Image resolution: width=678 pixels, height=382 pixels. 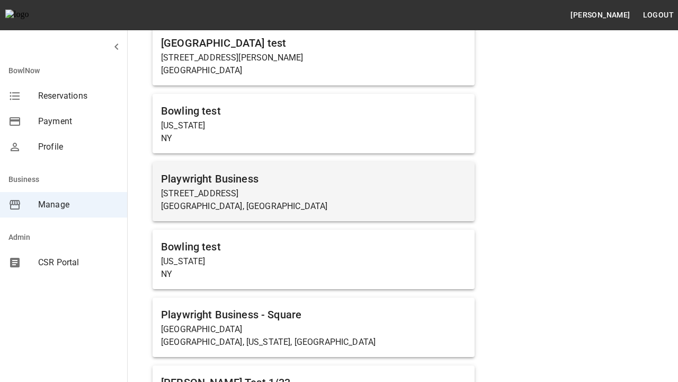 I want to click on h6: Playwright Business, so click(x=314, y=179).